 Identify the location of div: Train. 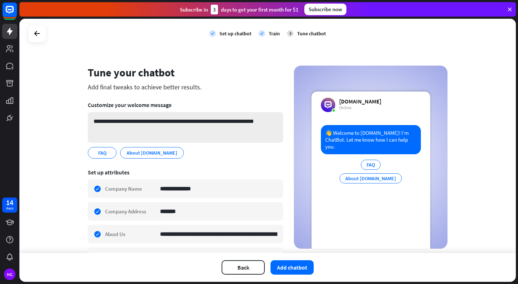
(274, 33).